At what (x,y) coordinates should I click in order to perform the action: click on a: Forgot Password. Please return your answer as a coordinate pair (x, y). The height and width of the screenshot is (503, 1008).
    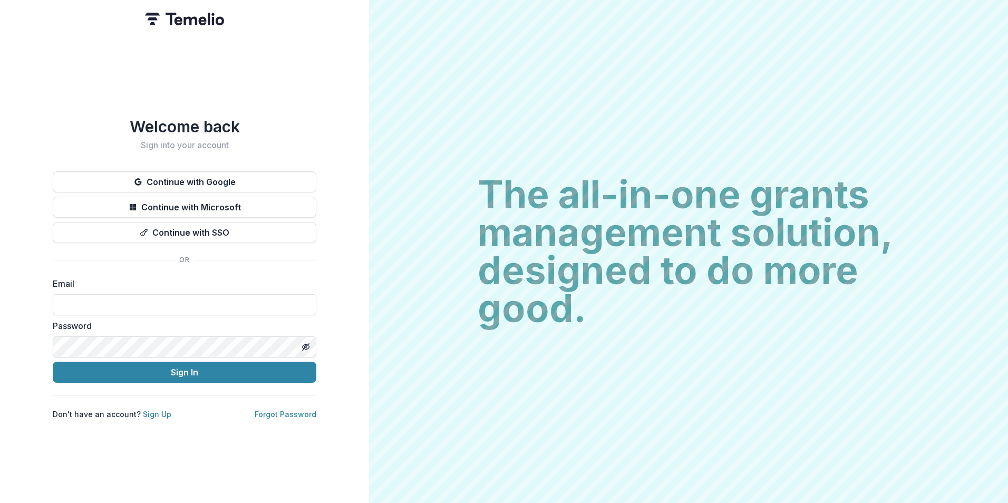
    Looking at the image, I should click on (285, 414).